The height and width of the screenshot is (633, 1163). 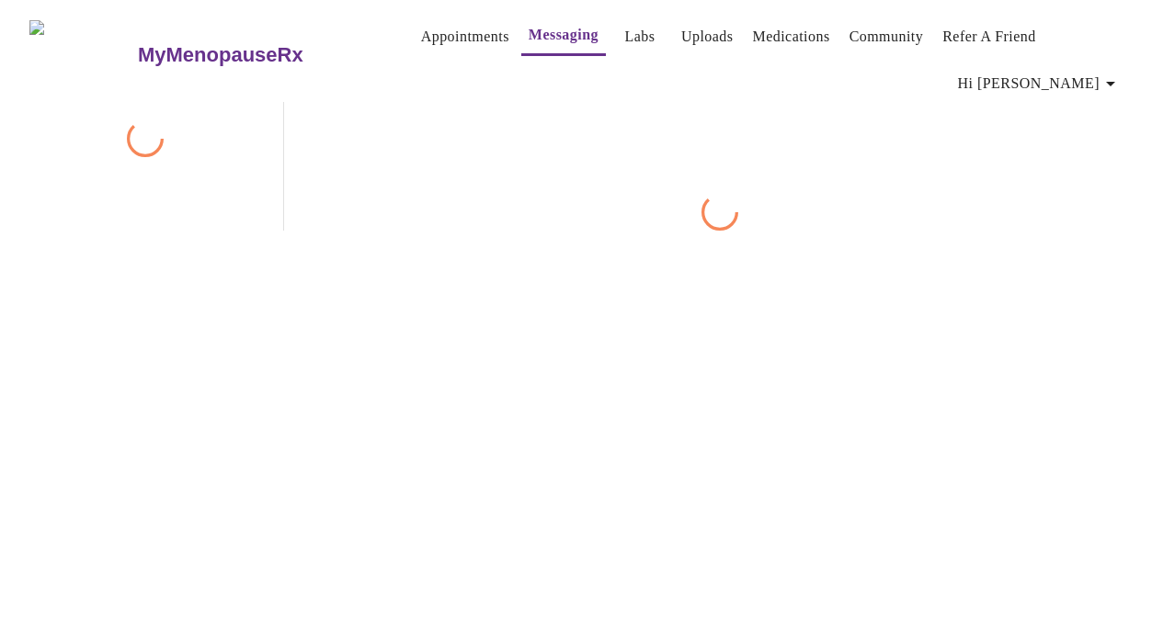 I want to click on a: Appointments, so click(x=465, y=37).